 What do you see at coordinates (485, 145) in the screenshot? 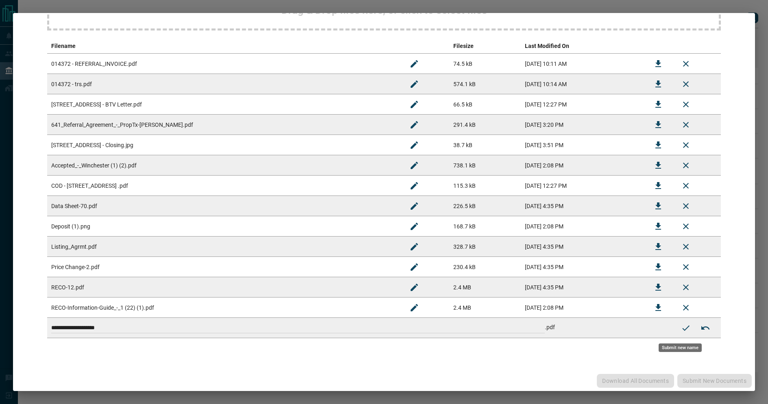
I see `td: 38.7 kB` at bounding box center [485, 145].